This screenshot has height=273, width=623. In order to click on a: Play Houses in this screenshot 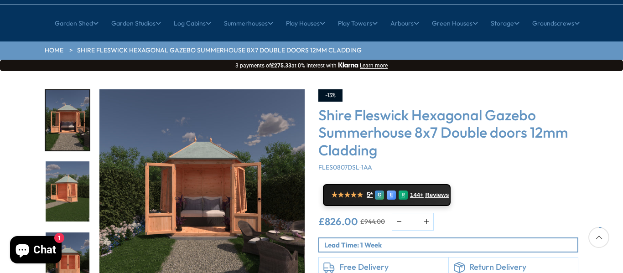, I will do `click(305, 23)`.